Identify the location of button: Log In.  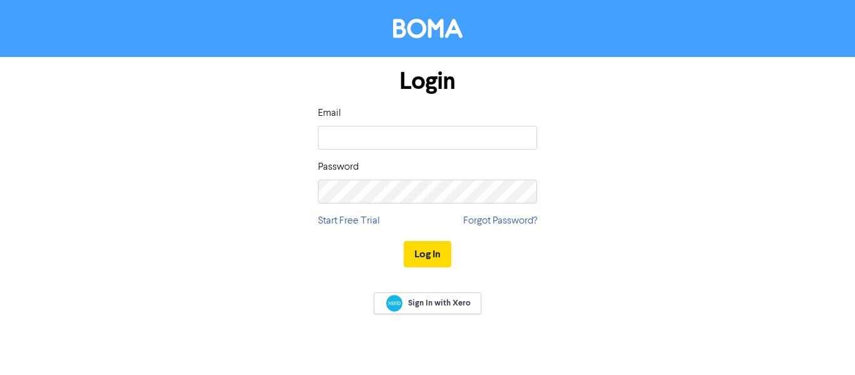
(427, 254).